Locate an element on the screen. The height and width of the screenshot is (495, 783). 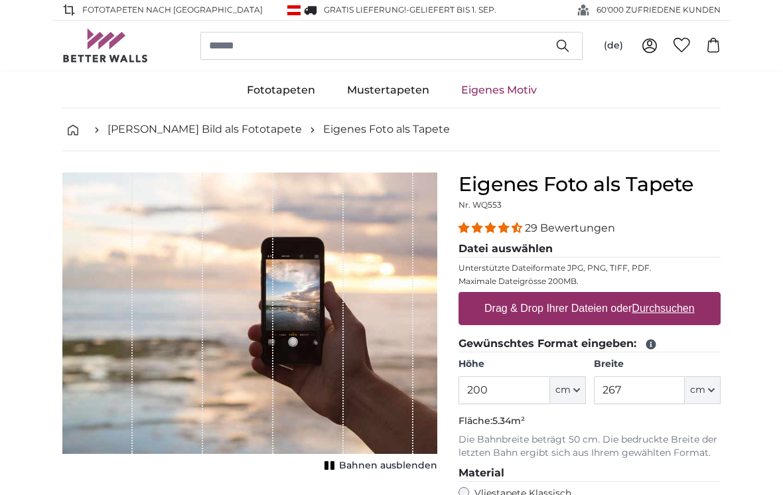
span: 29 Bewertungen is located at coordinates (570, 228).